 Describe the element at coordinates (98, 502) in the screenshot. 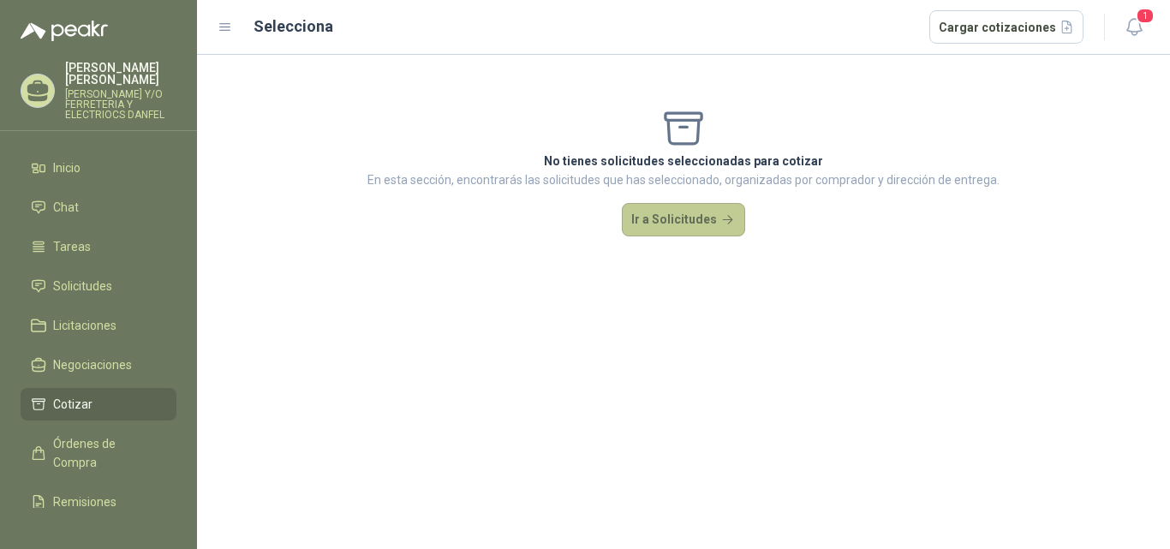

I see `a: Remisiones` at that location.